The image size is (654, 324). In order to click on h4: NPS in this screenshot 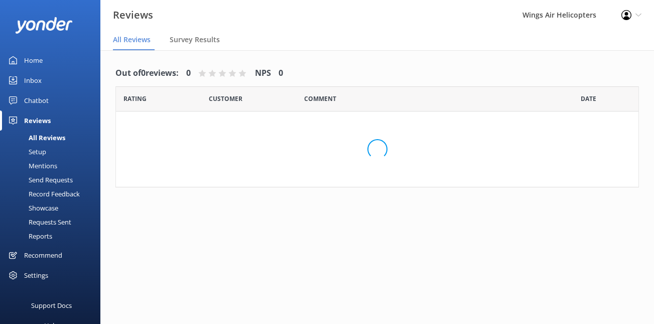, I will do `click(263, 73)`.